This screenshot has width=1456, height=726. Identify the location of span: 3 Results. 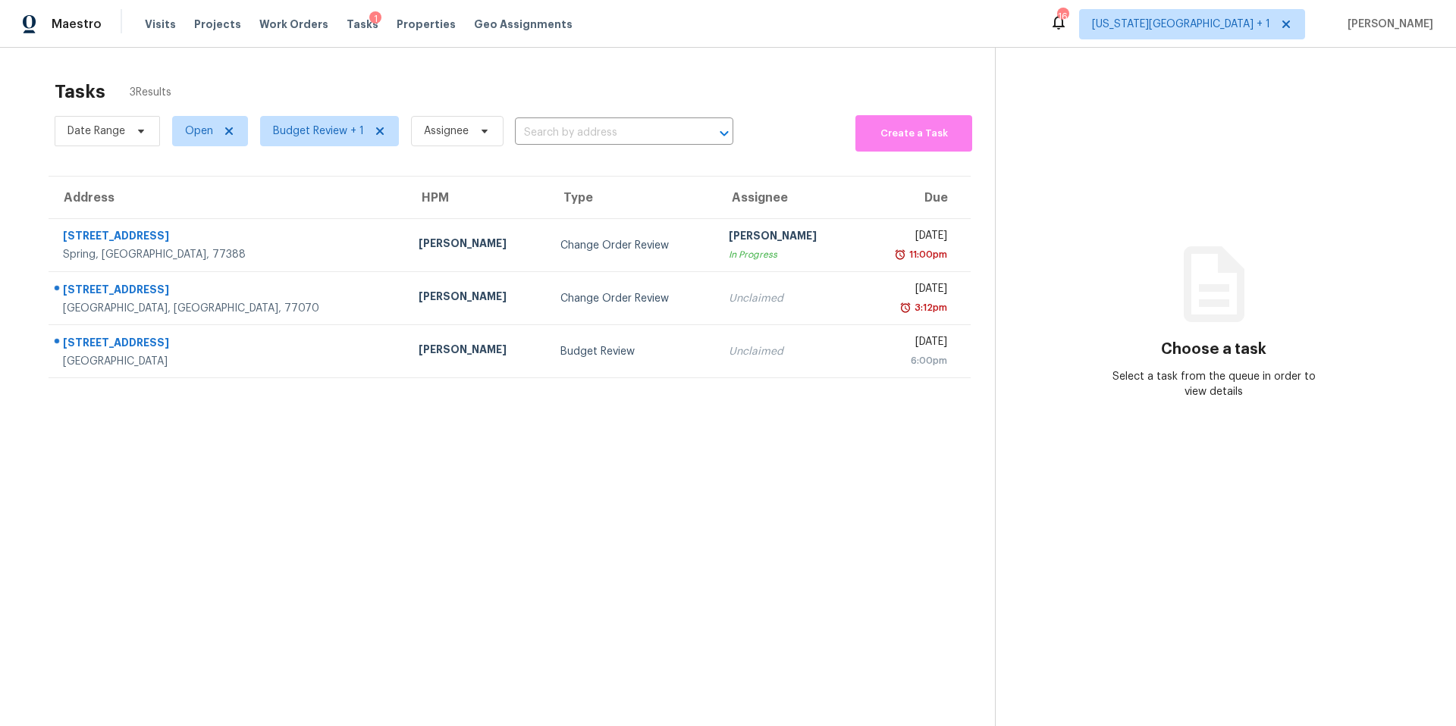
(150, 93).